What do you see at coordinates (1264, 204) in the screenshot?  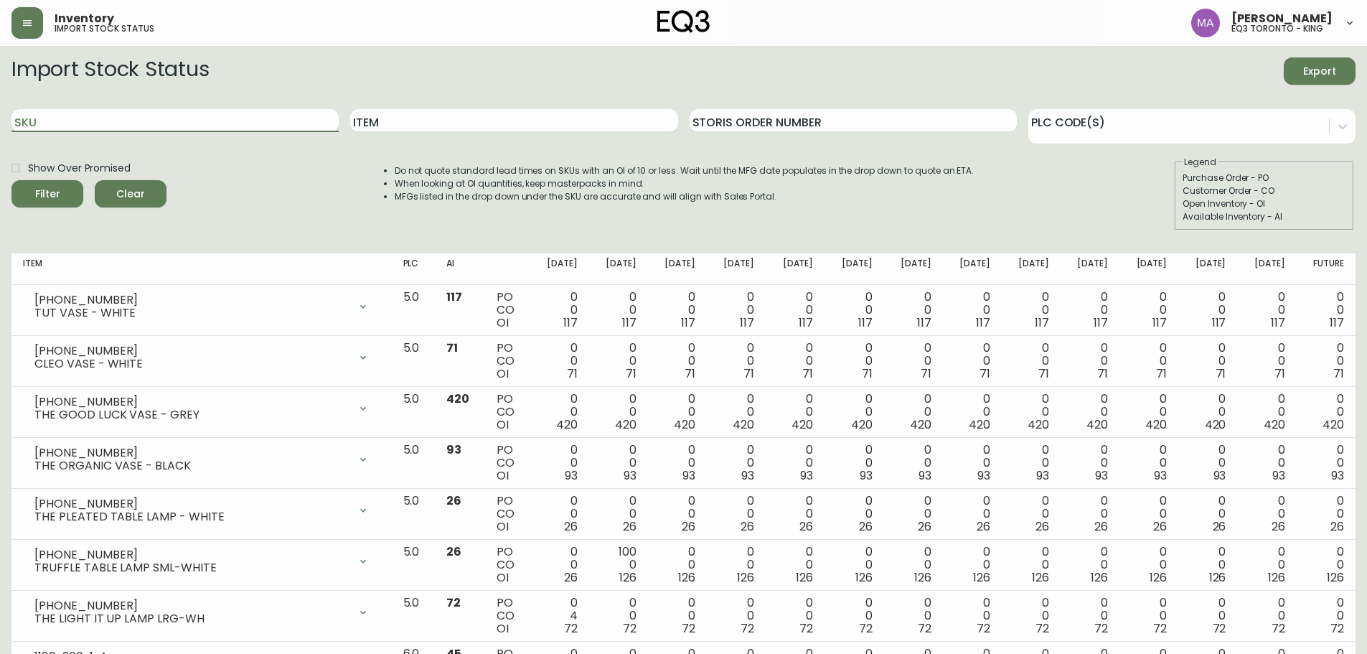 I see `div: Open Inventory - OI` at bounding box center [1264, 204].